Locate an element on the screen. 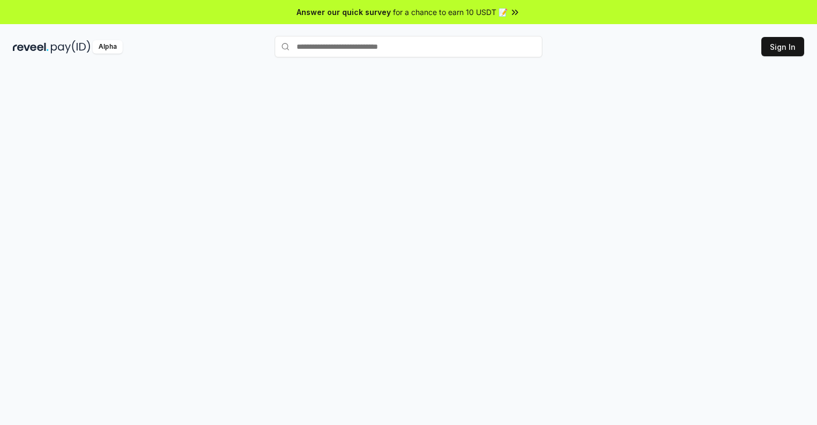 The image size is (817, 425). div: Alpha is located at coordinates (108, 47).